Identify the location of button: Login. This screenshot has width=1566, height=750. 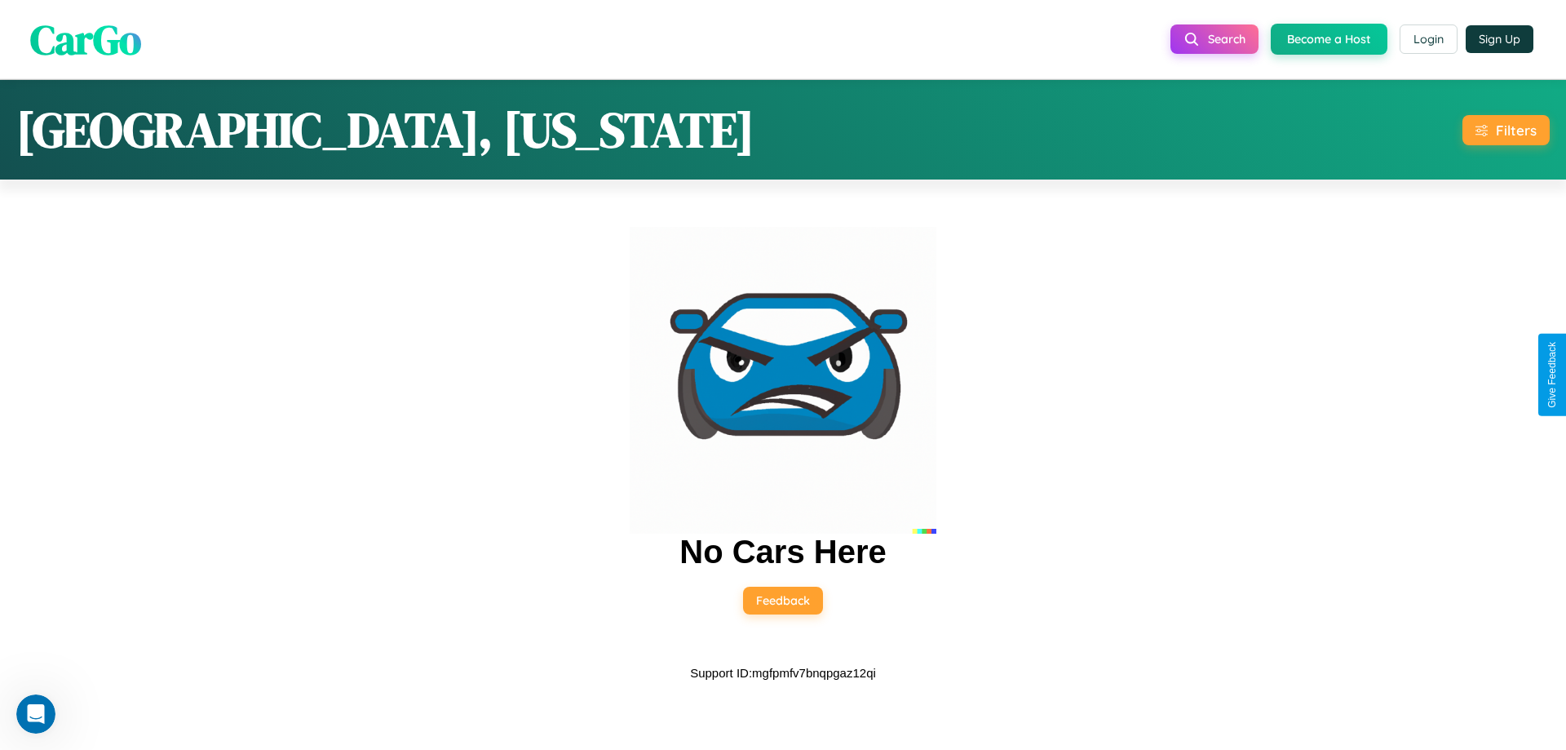
(1428, 39).